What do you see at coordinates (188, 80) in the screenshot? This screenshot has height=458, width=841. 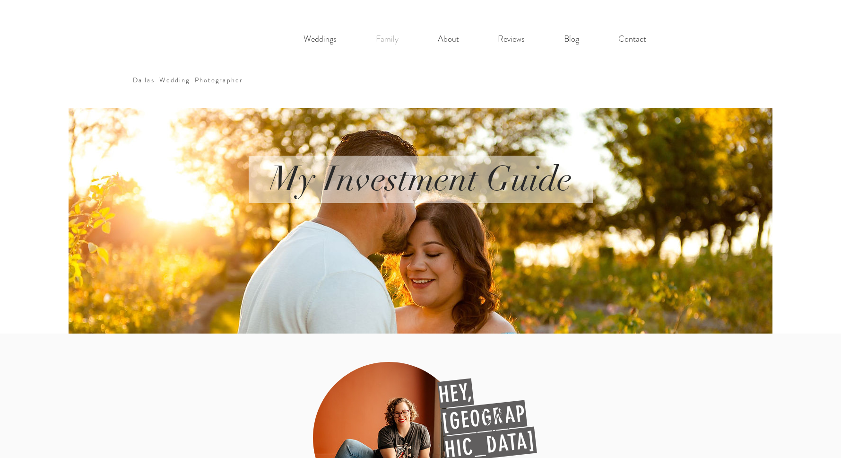 I see `a: Dallas Wedding Photographer` at bounding box center [188, 80].